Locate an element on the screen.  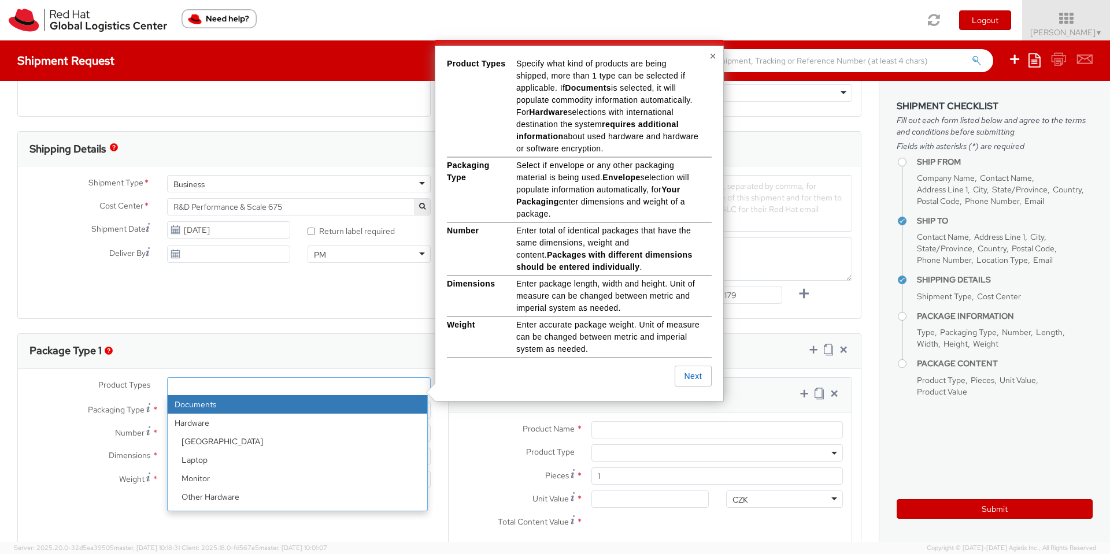
span: Height is located at coordinates (956, 344).